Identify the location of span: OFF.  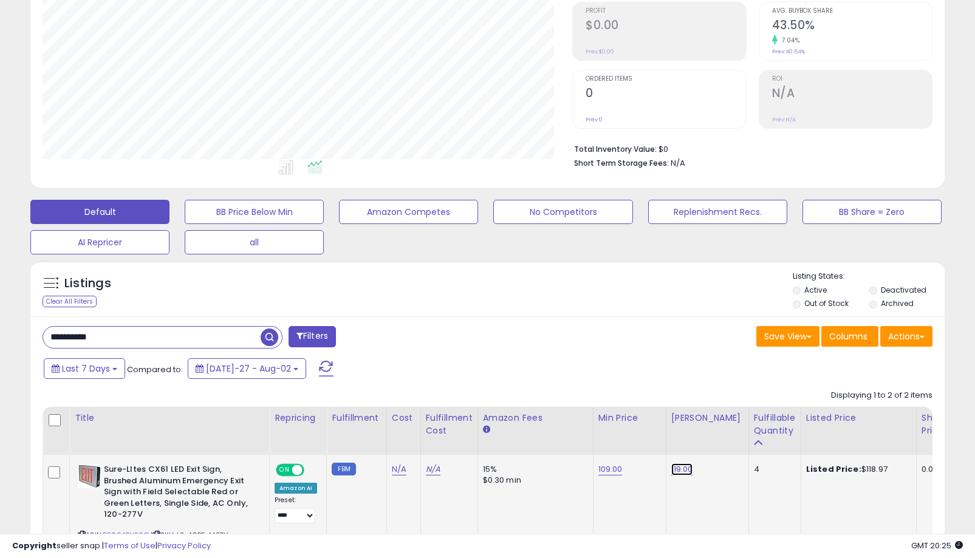
(312, 470).